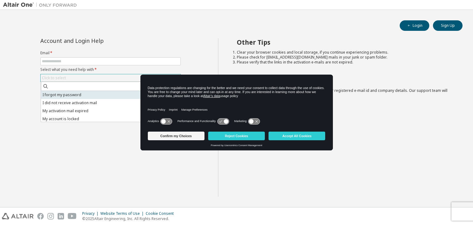 The image size is (473, 225). What do you see at coordinates (448, 26) in the screenshot?
I see `button: Sign Up` at bounding box center [448, 26].